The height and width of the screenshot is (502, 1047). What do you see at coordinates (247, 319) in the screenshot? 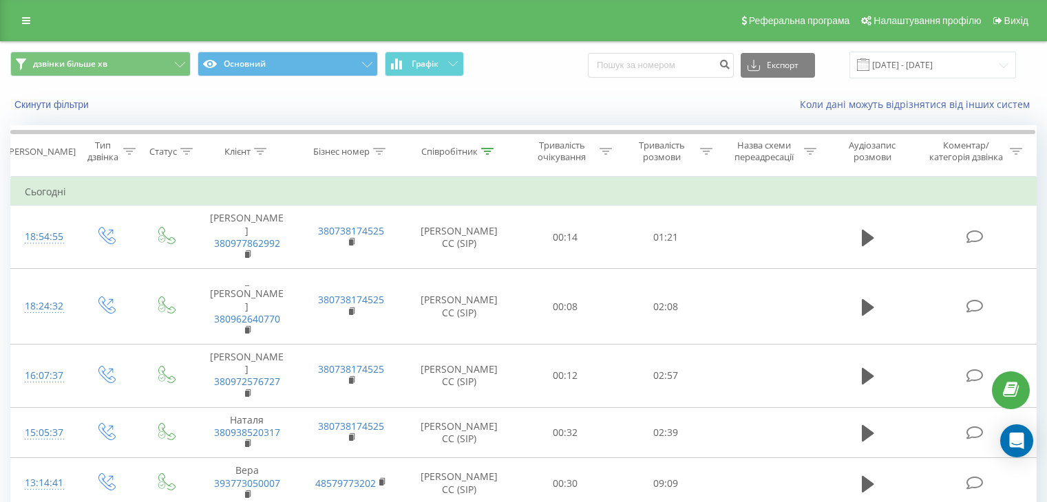
I see `a: 380962640770` at bounding box center [247, 319].